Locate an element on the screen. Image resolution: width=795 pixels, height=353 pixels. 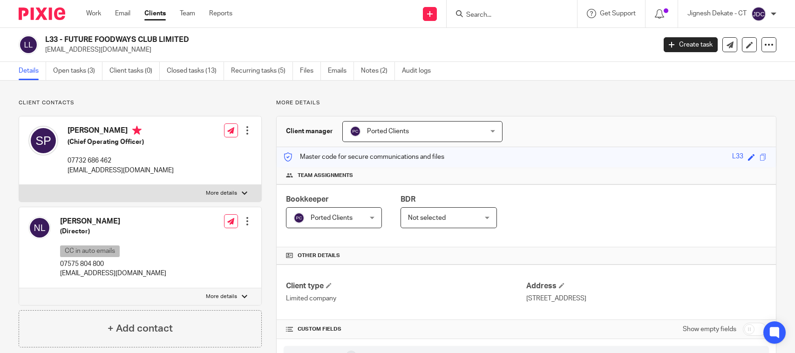
p: Master code for secure communications and files is located at coordinates (364, 157).